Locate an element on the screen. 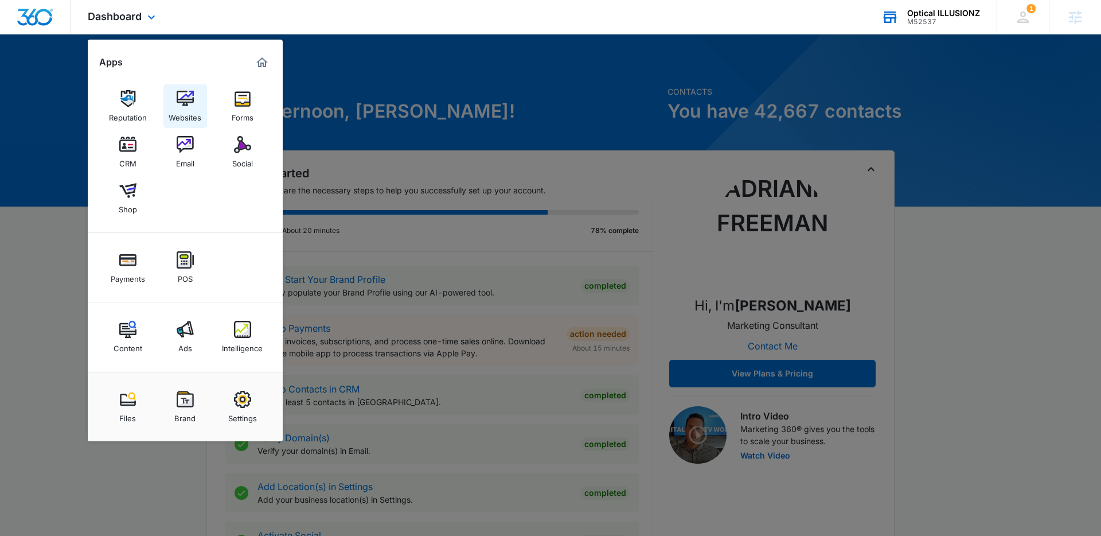 The width and height of the screenshot is (1101, 536). div: Websites is located at coordinates (185, 115).